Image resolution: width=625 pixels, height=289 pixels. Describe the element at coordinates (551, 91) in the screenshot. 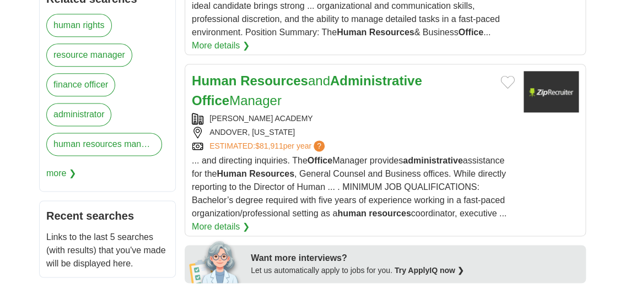

I see `img: Company logo` at that location.